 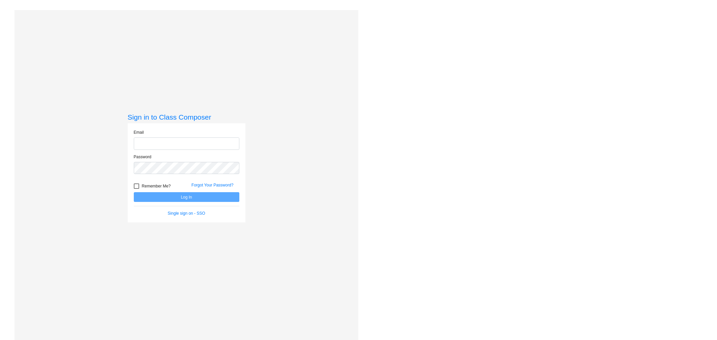 I want to click on h3: Sign in to Class Composer, so click(x=187, y=117).